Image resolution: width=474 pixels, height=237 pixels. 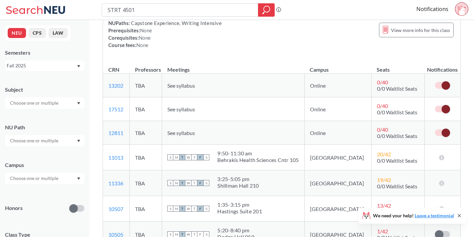 I want to click on span: We need your help!, so click(x=413, y=216).